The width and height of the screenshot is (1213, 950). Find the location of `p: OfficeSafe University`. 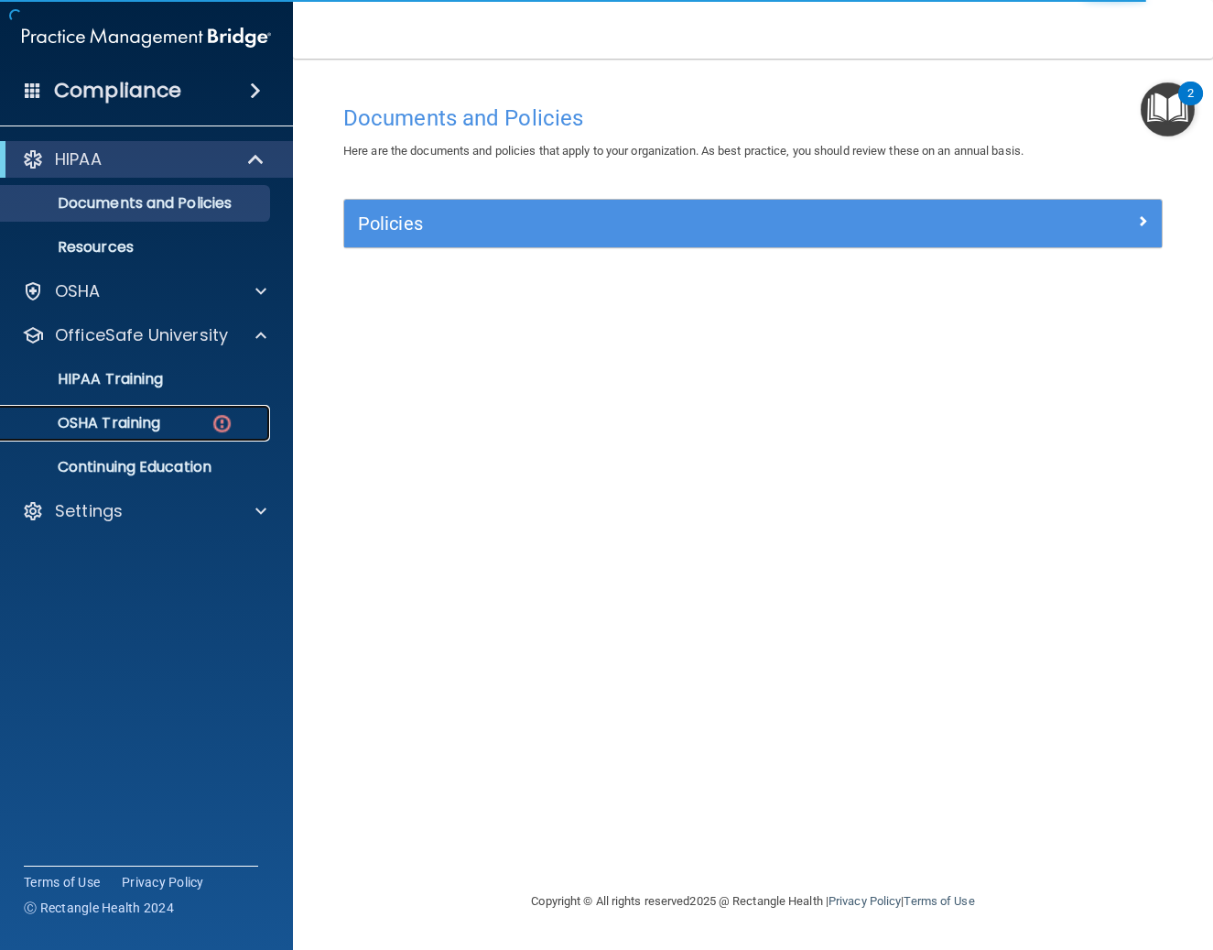

p: OfficeSafe University is located at coordinates (141, 335).